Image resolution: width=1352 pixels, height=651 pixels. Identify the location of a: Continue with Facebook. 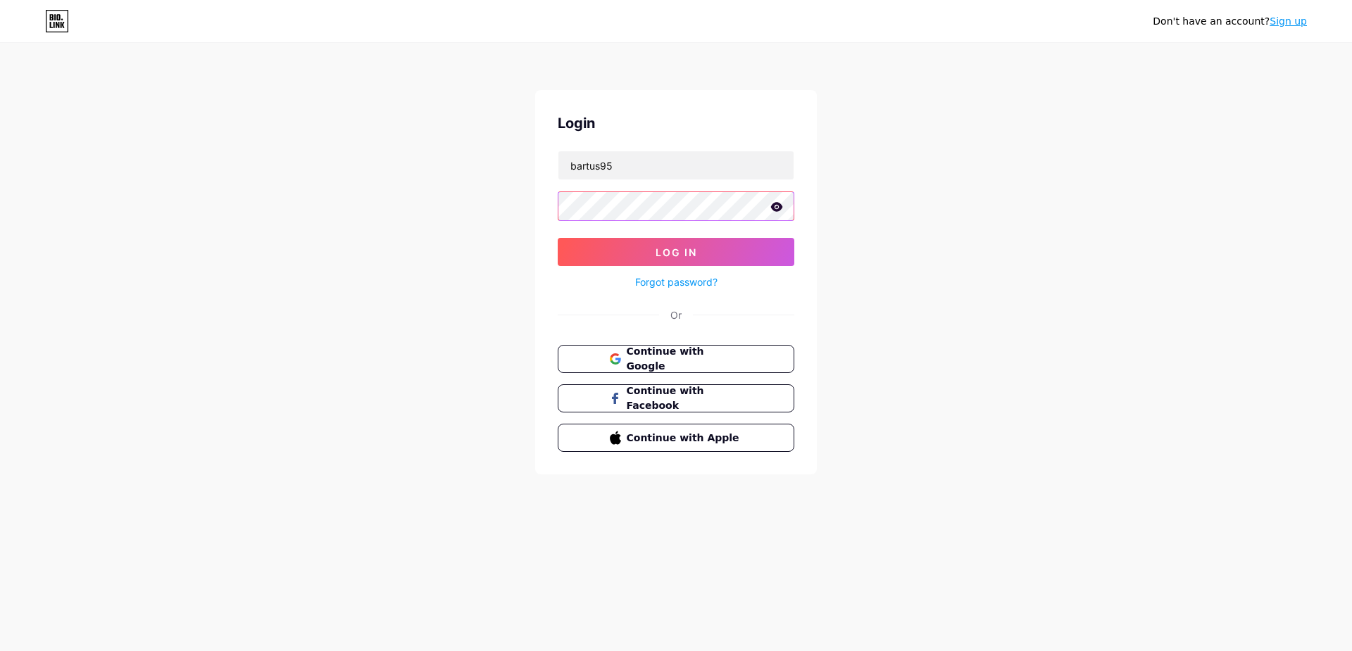
(676, 399).